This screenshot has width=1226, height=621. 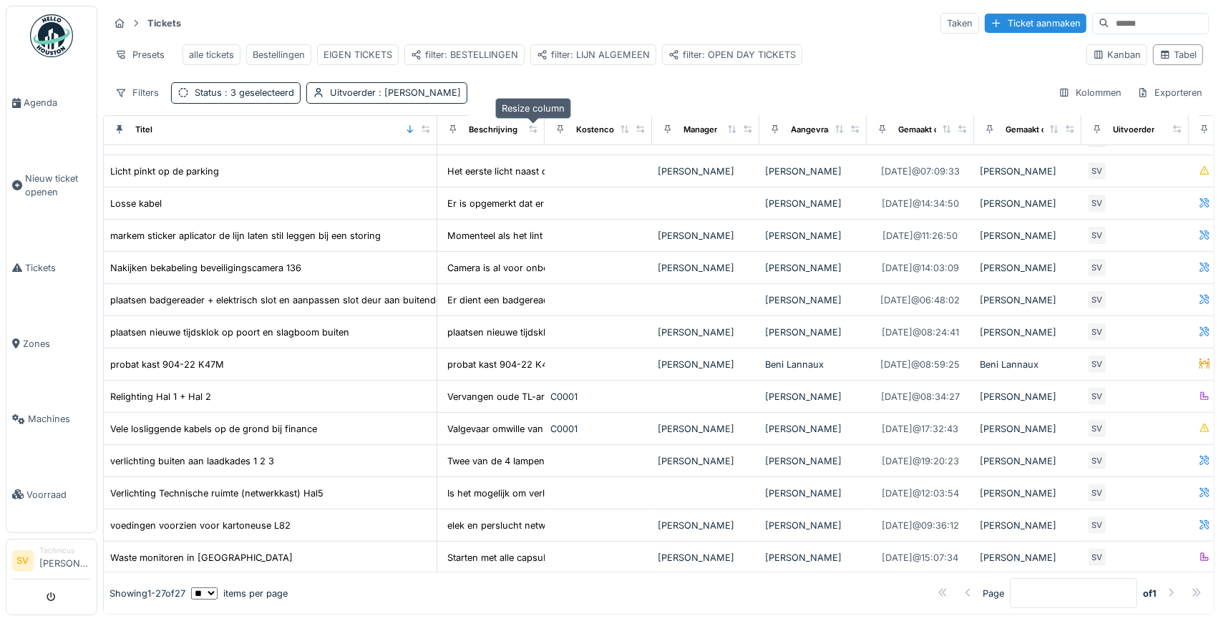 What do you see at coordinates (550, 235) in the screenshot?
I see `div: Momenteel als het lint of de stikkers op zijn b...` at bounding box center [550, 235].